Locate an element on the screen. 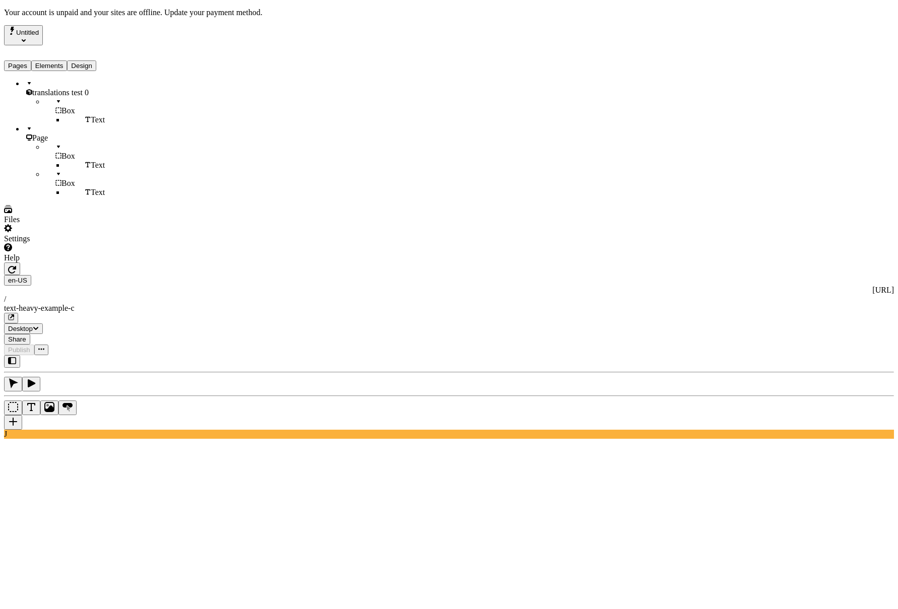 This screenshot has height=609, width=898. p: Your account is unpaid and your sites are offline. is located at coordinates (449, 13).